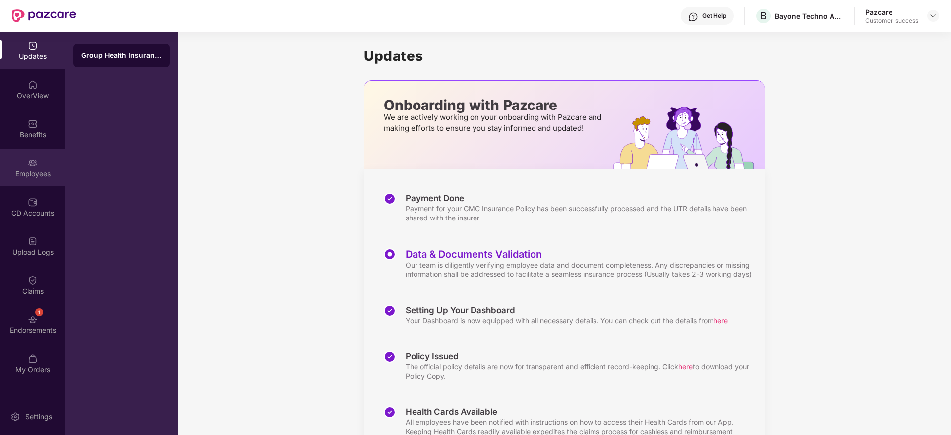 Image resolution: width=951 pixels, height=435 pixels. Describe the element at coordinates (714, 16) in the screenshot. I see `div: Get Help` at that location.